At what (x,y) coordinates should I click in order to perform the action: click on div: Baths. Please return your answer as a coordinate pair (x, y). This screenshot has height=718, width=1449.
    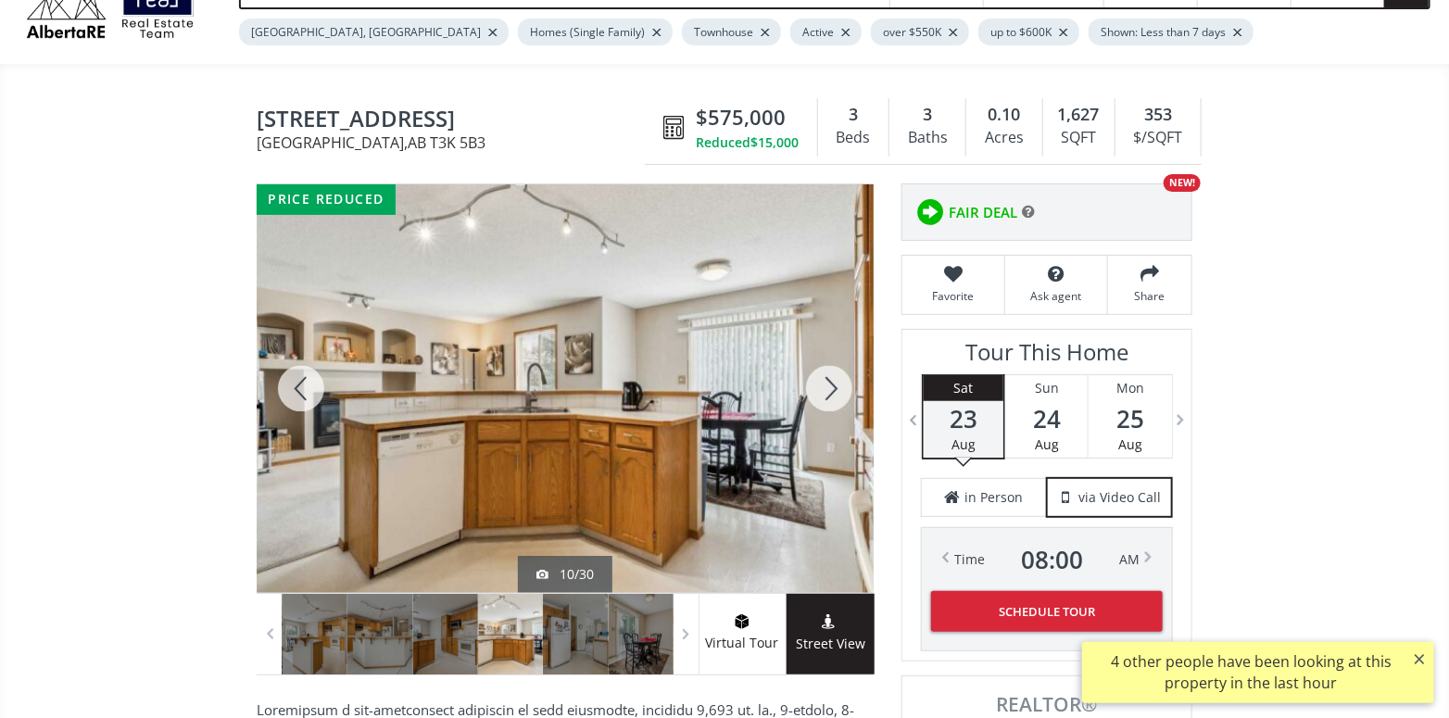
    Looking at the image, I should click on (928, 138).